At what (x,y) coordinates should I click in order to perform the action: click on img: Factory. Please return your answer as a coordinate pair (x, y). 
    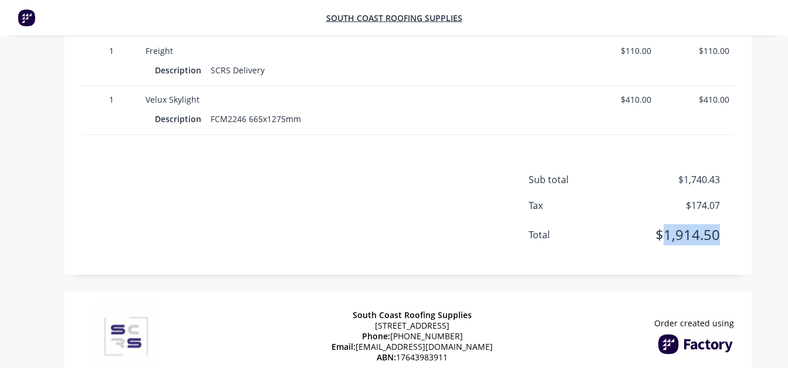
    Looking at the image, I should click on (26, 18).